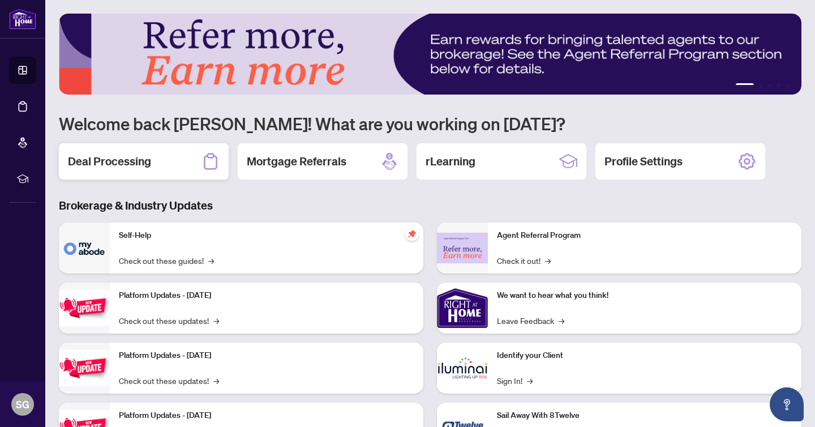  Describe the element at coordinates (644, 161) in the screenshot. I see `h2: Profile Settings` at that location.